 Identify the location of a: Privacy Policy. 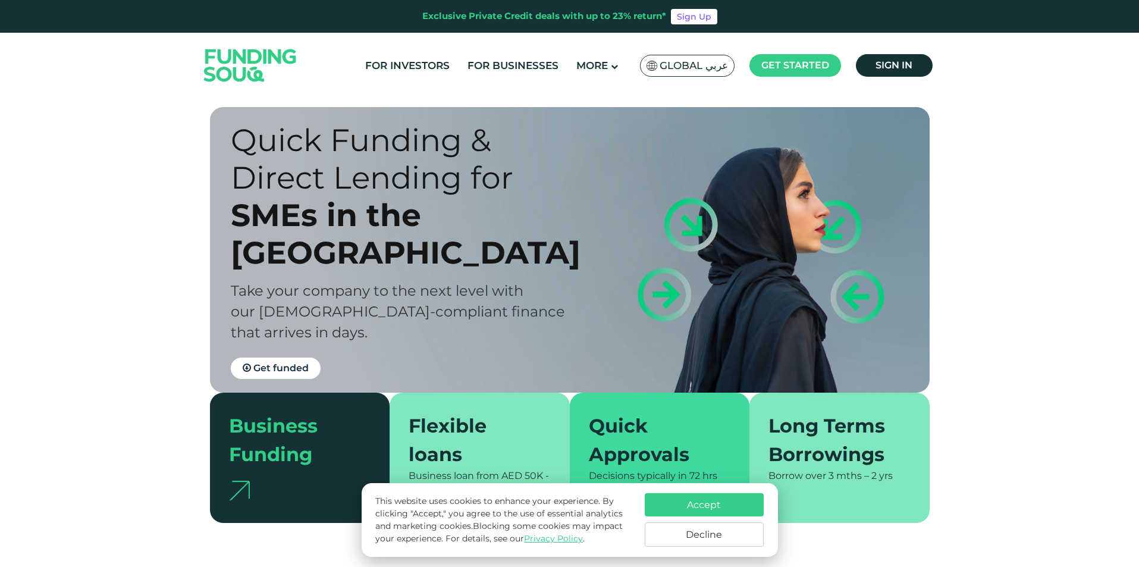
(553, 538).